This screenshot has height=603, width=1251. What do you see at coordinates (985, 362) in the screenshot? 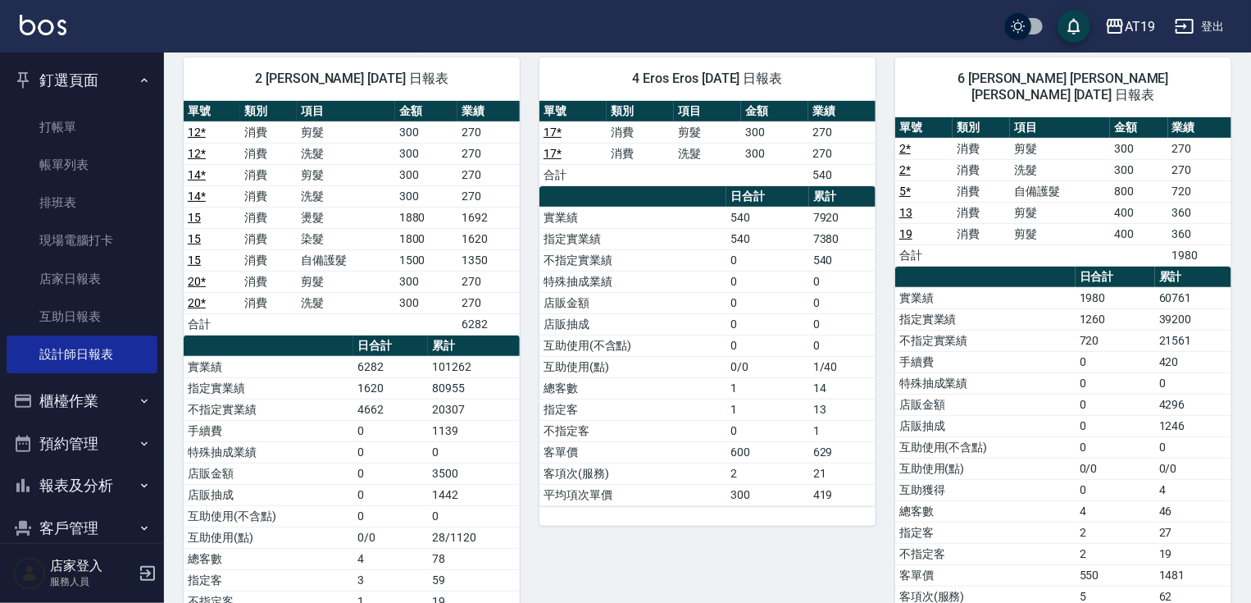
I see `td: 手續費` at bounding box center [985, 362].